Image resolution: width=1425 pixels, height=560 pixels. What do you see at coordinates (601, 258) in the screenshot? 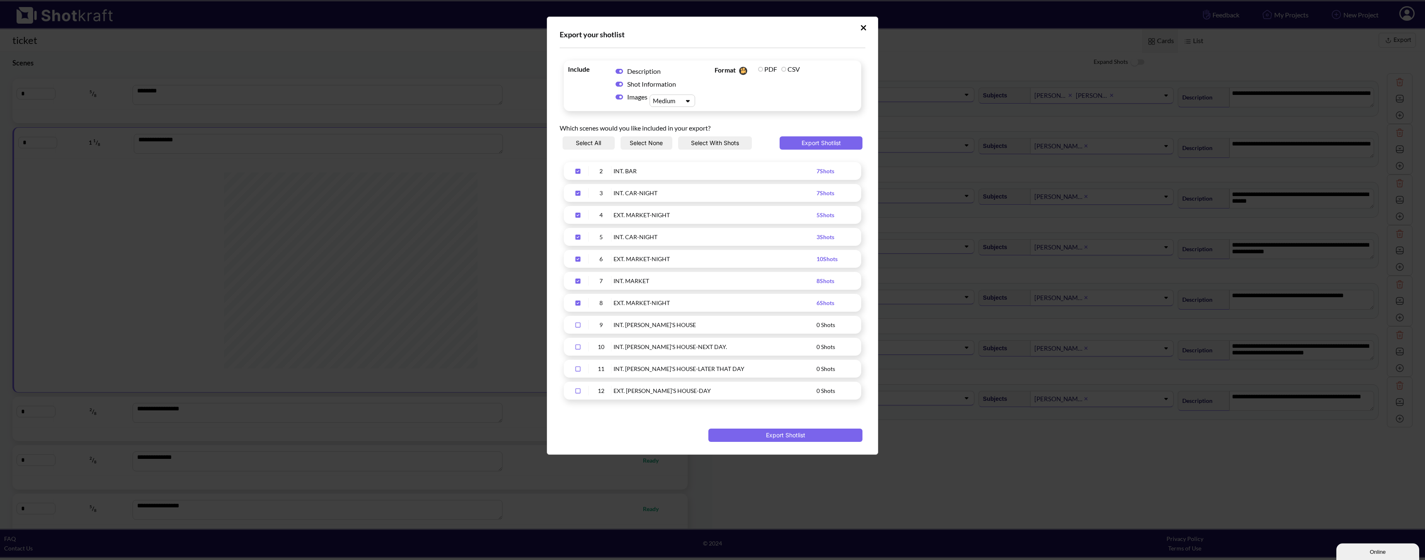
I see `div: 6` at bounding box center [601, 258].